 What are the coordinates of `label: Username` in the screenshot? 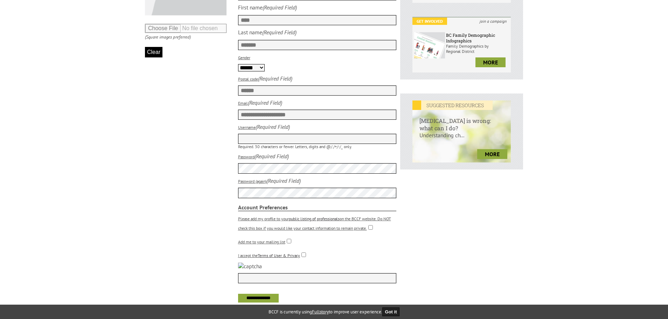 It's located at (247, 127).